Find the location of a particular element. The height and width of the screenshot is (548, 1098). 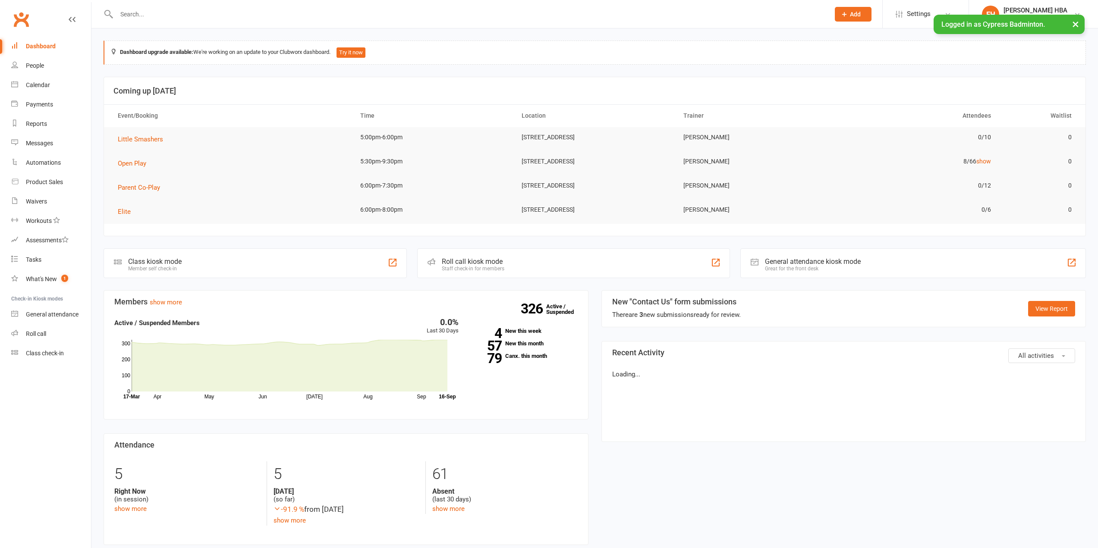

a: Product Sales is located at coordinates (51, 182).